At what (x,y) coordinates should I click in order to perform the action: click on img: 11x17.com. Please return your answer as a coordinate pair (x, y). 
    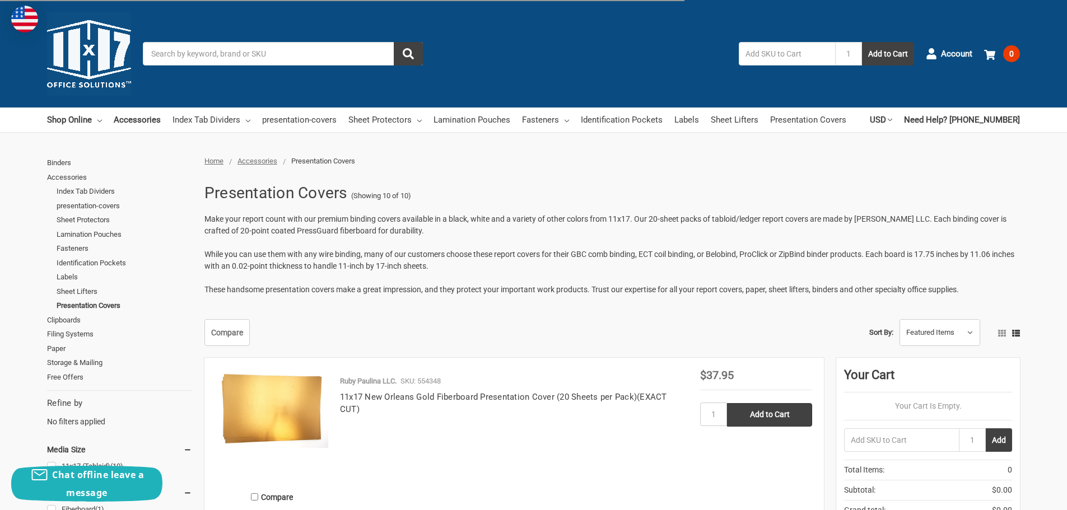
    Looking at the image, I should click on (89, 54).